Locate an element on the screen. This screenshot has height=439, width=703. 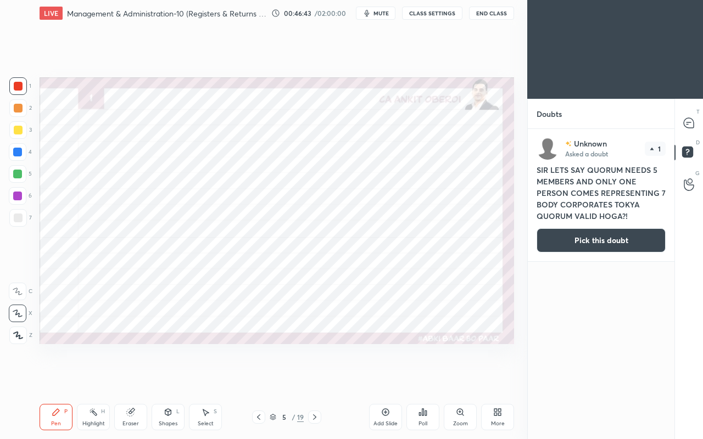
p: T is located at coordinates (698, 111).